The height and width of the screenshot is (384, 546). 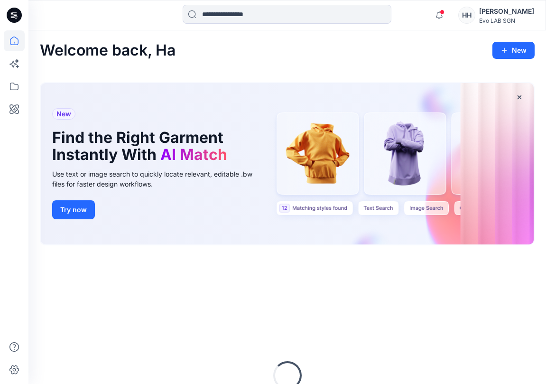 I want to click on h1: Find the Right Garment Instantly With, so click(x=152, y=146).